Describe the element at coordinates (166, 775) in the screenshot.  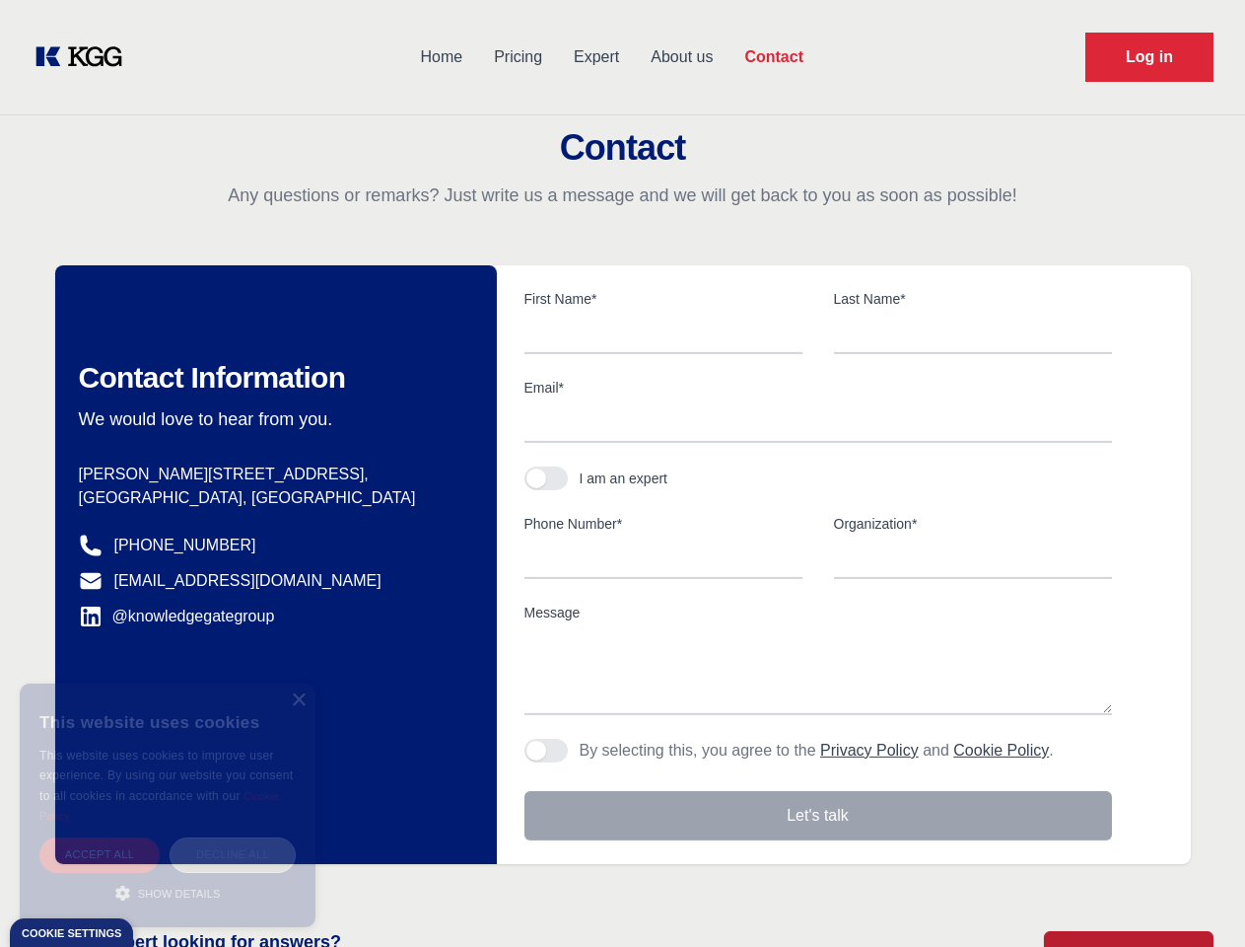
I see `span: This website uses cookies to improve user experience. By using our website you consent to all coo...` at that location.